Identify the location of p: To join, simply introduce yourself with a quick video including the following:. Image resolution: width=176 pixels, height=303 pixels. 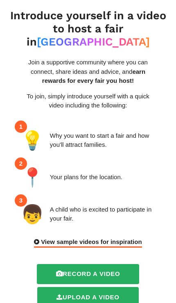
(88, 101).